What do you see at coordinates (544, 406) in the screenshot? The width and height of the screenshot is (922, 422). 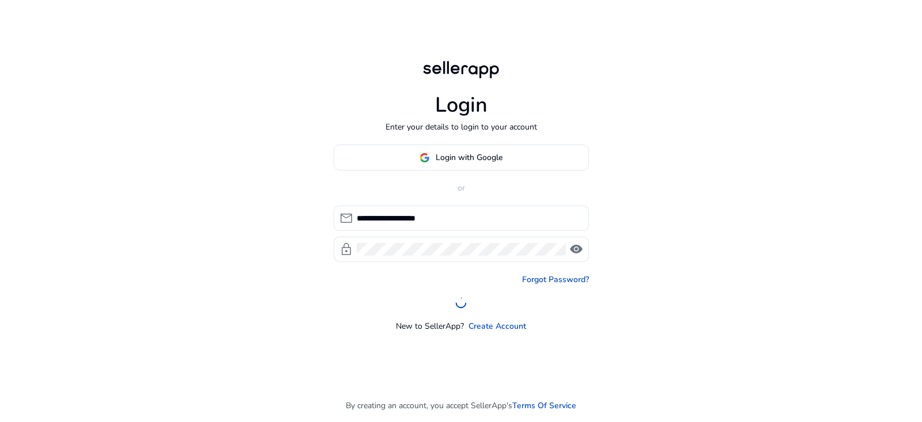 I see `a: Terms Of Service` at bounding box center [544, 406].